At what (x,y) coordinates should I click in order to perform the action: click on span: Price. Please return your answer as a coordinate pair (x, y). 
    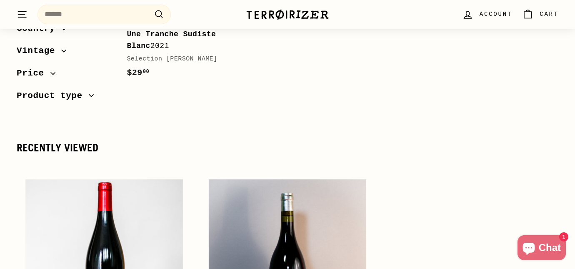
    Looking at the image, I should click on (33, 73).